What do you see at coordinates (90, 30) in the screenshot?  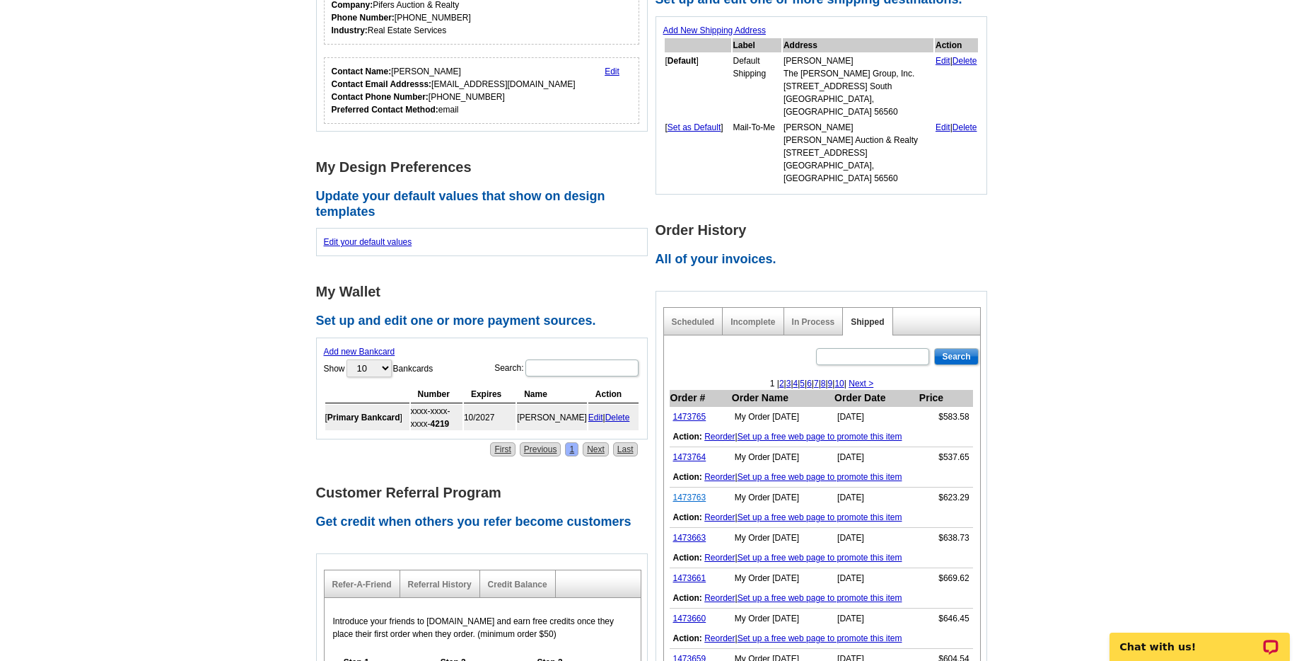 I see `p: Chat with us!` at bounding box center [90, 30].